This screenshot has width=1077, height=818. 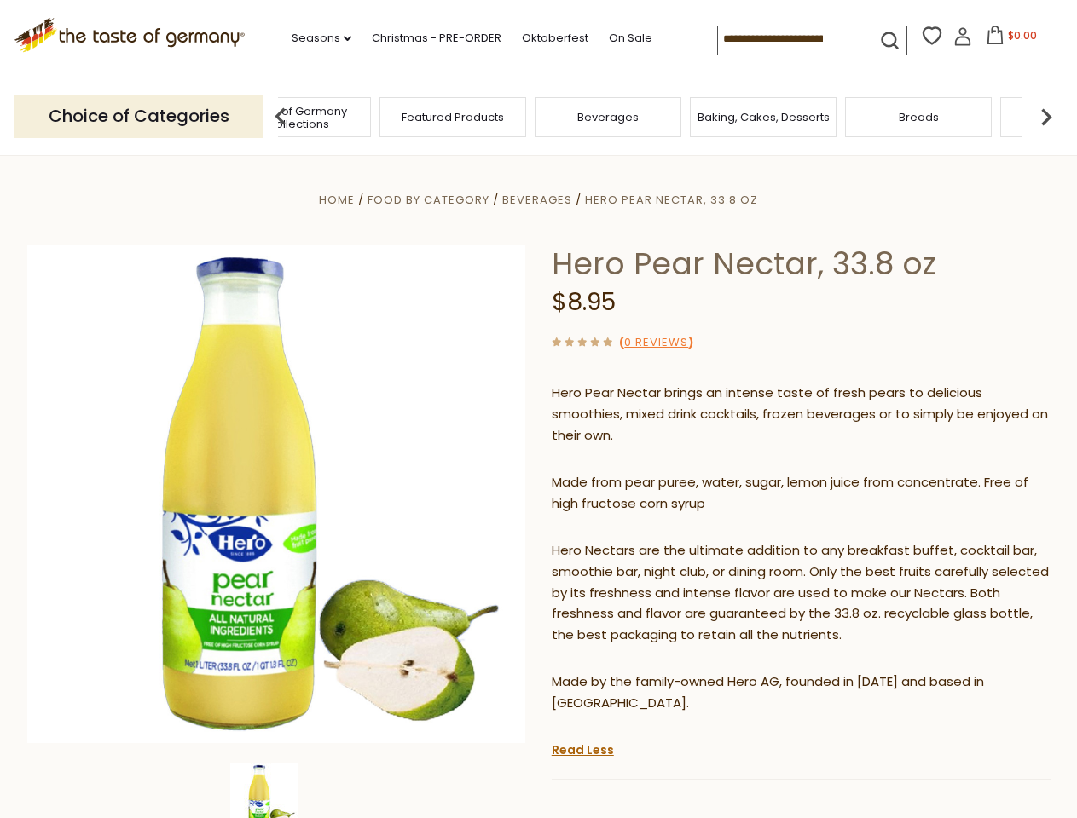 I want to click on img: next arrow, so click(x=1046, y=117).